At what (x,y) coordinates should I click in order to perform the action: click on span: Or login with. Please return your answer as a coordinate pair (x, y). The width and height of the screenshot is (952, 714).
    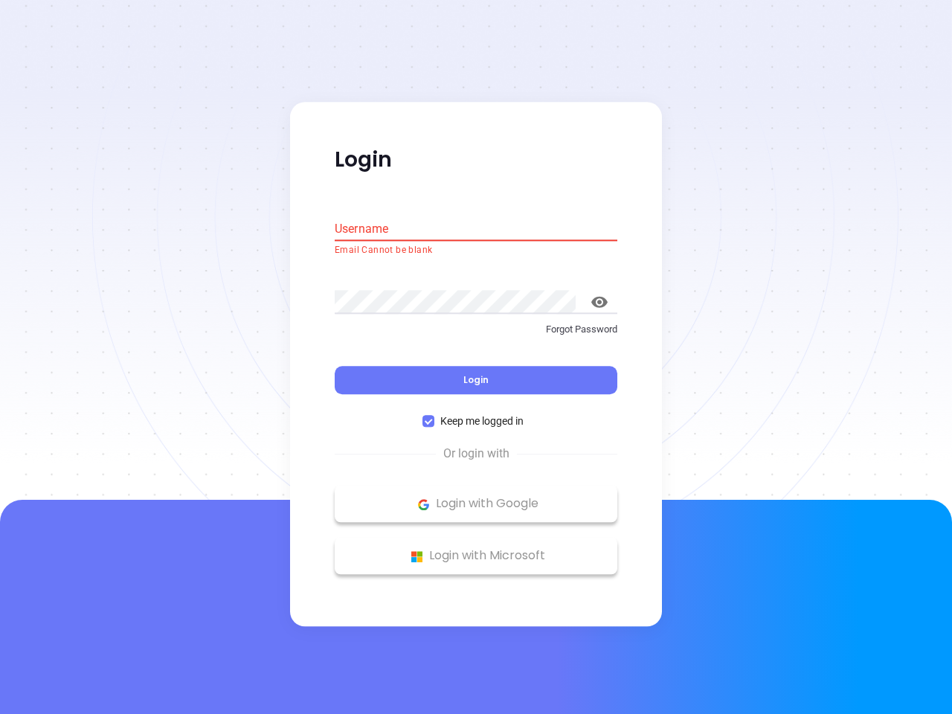
    Looking at the image, I should click on (476, 454).